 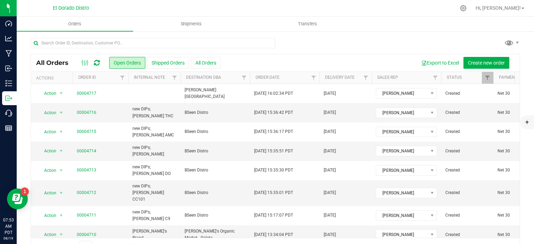 What do you see at coordinates (9, 54) in the screenshot?
I see `inline-svg: Manufacturing` at bounding box center [9, 54].